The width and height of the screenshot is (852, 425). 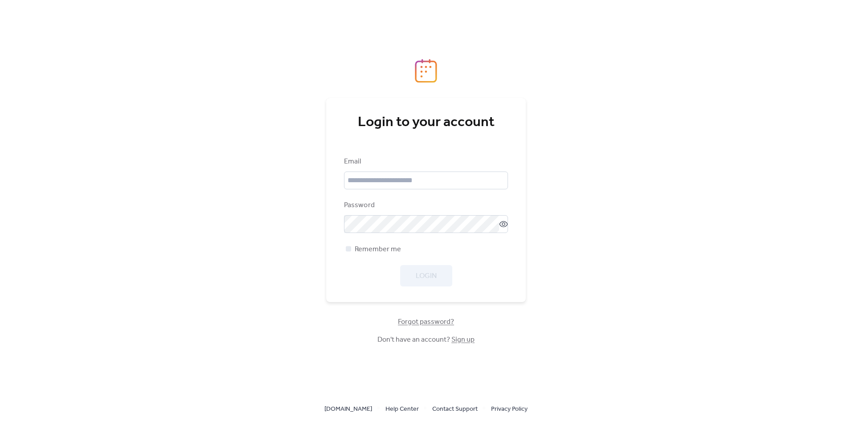 I want to click on img: logo, so click(x=426, y=71).